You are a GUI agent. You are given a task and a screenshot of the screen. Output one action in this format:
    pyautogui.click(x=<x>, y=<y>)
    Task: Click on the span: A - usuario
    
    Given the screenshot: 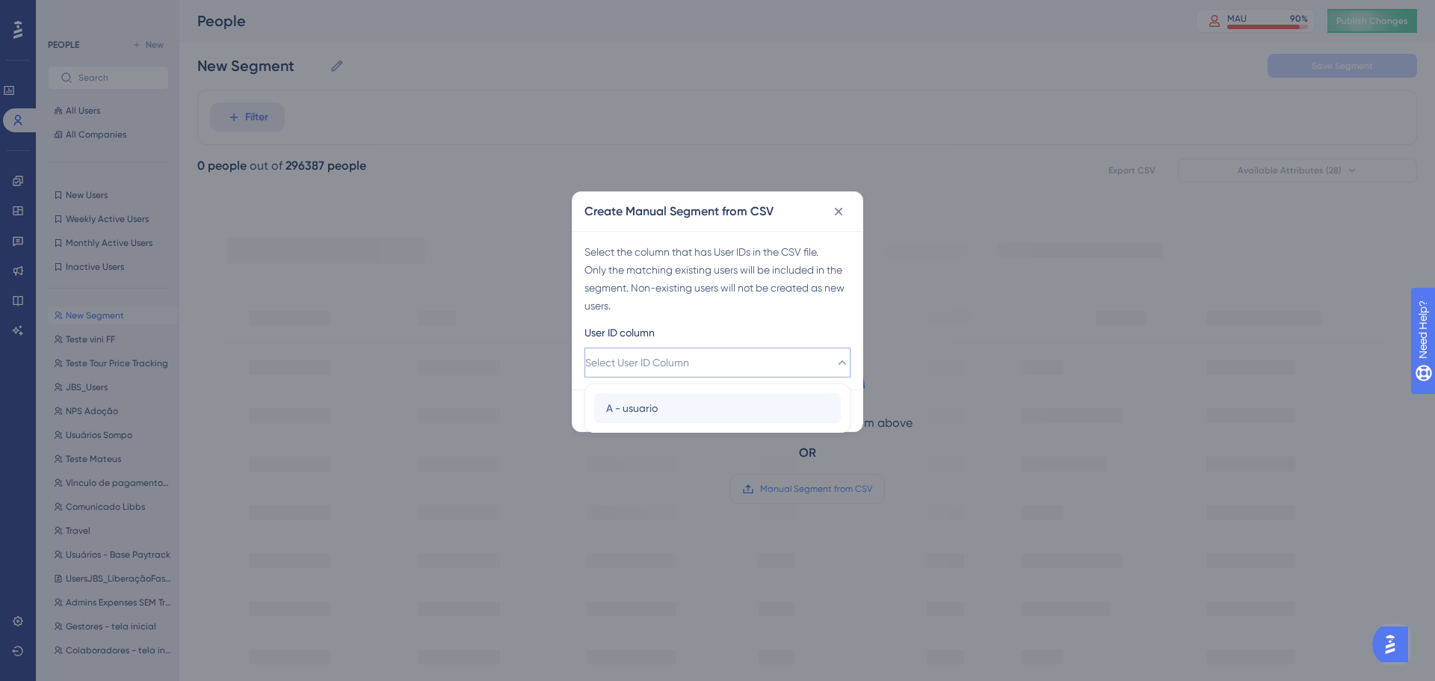 What is the action you would take?
    pyautogui.click(x=632, y=408)
    